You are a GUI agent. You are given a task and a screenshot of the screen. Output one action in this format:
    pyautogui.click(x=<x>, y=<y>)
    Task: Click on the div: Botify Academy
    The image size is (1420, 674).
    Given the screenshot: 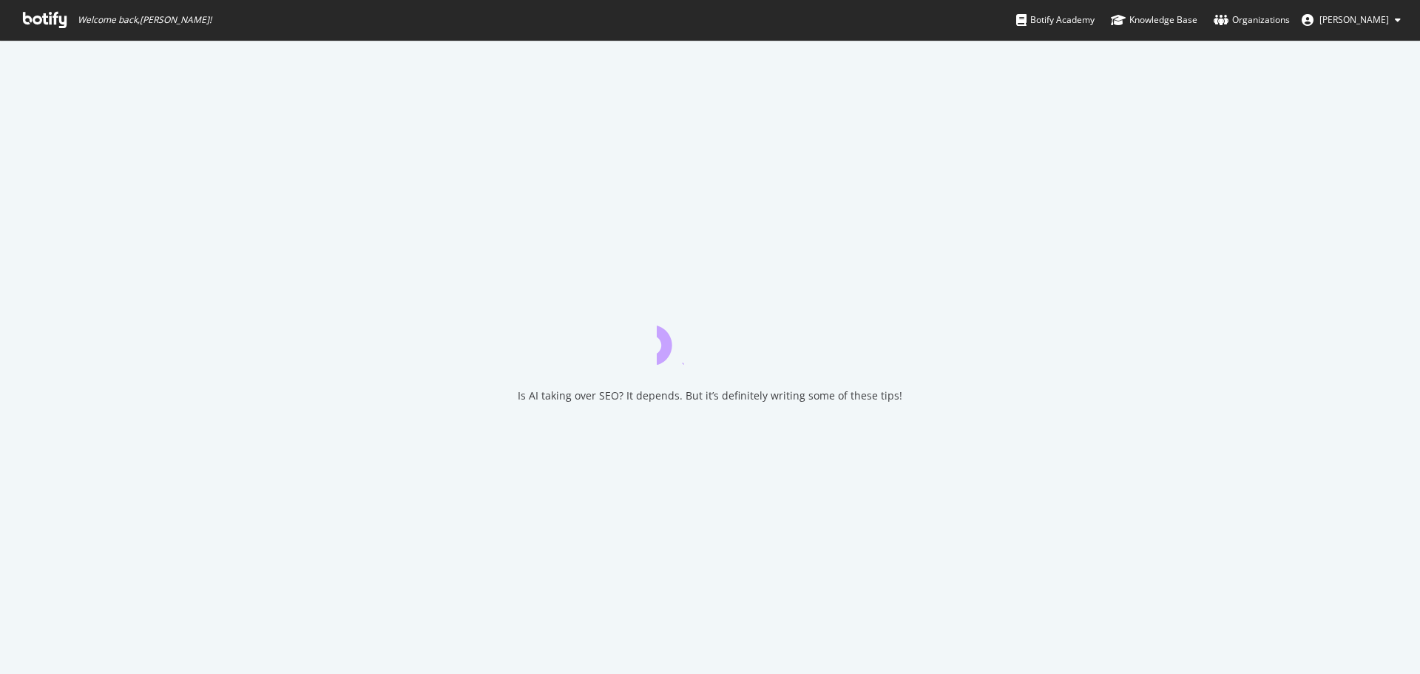 What is the action you would take?
    pyautogui.click(x=1055, y=20)
    